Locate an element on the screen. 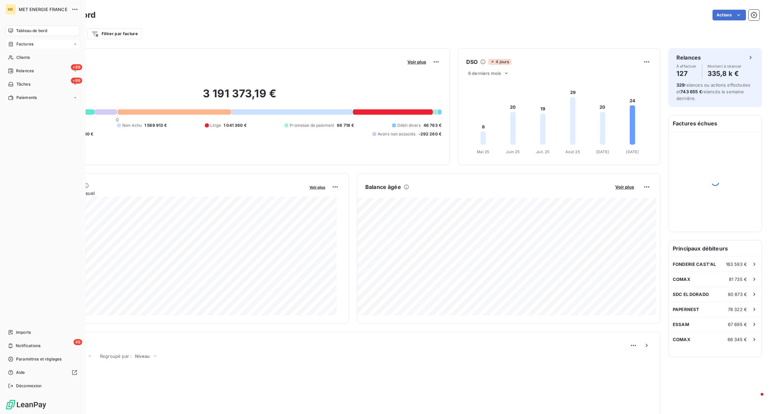 The image size is (770, 414). span: 49 is located at coordinates (78, 342).